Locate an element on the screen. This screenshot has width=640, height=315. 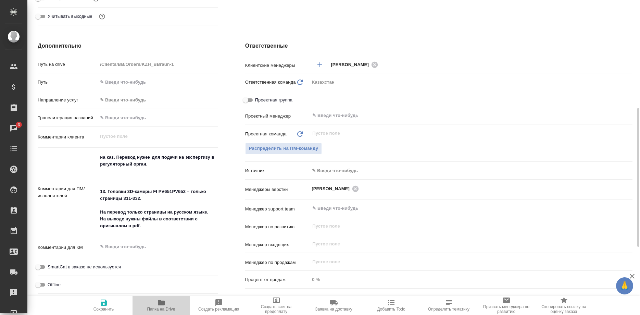
button: Призвать менеджера по развитию is located at coordinates (506, 305).